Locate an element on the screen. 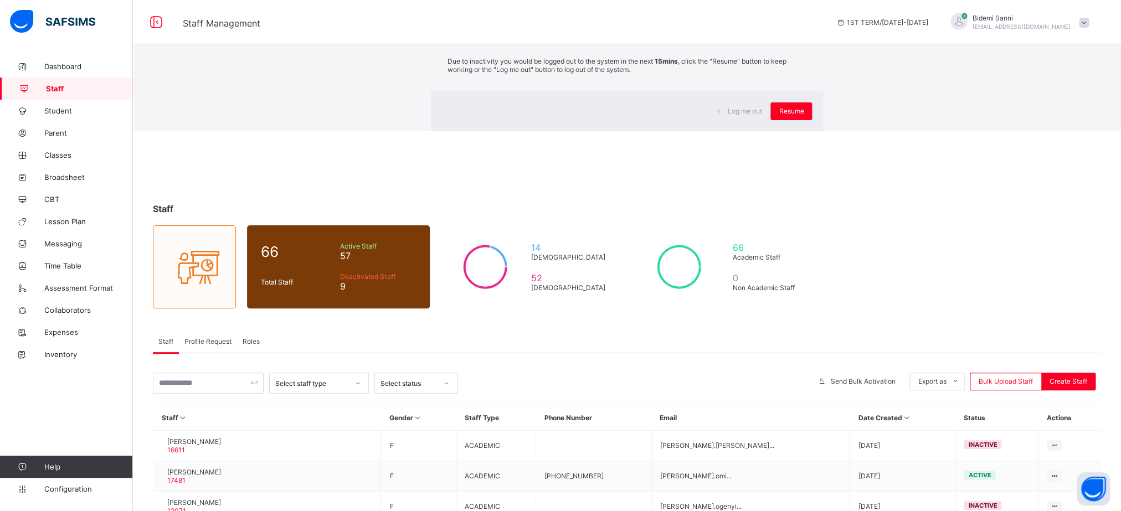 The height and width of the screenshot is (511, 1121). span: CBT is located at coordinates (89, 199).